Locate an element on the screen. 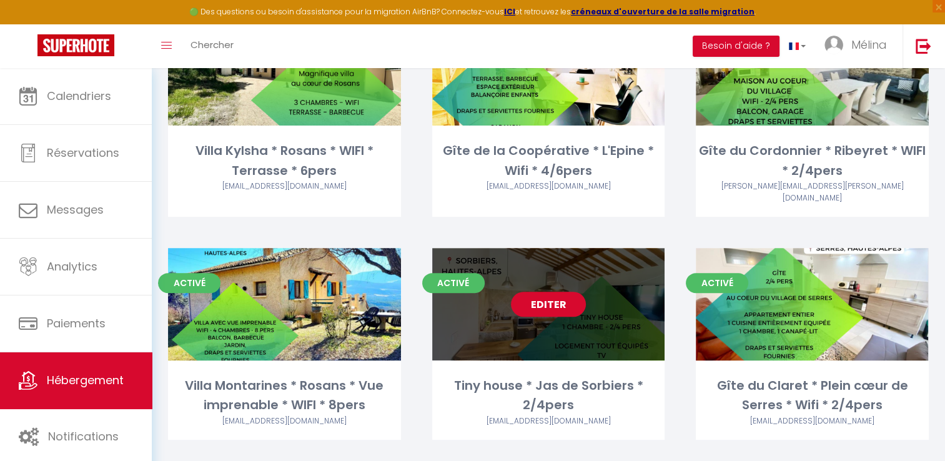 The image size is (945, 461). span: Analytics is located at coordinates (72, 266).